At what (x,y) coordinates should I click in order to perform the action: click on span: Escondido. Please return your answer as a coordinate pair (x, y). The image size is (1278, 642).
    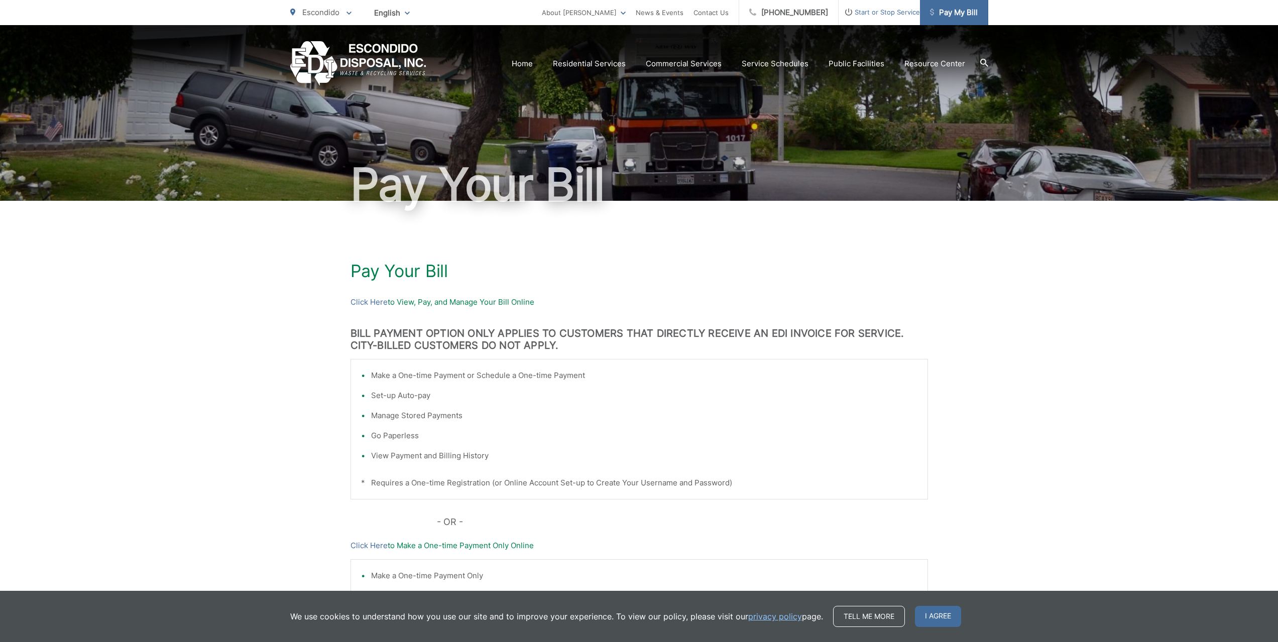
    Looking at the image, I should click on (321, 12).